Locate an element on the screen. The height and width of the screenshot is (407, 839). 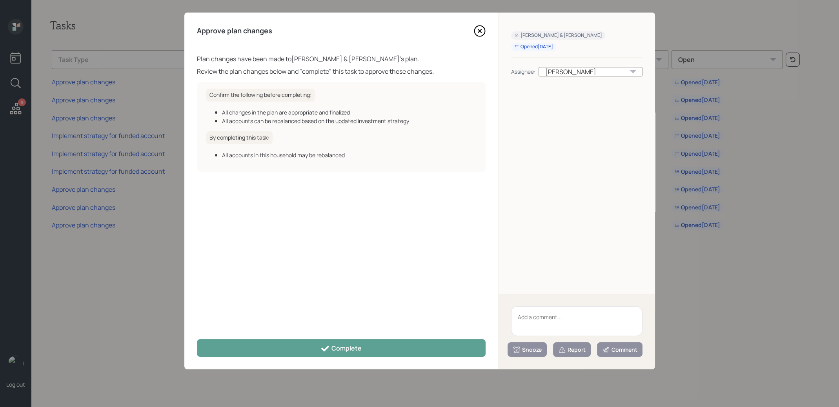
h6: Confirm the following before completing: is located at coordinates (261, 95).